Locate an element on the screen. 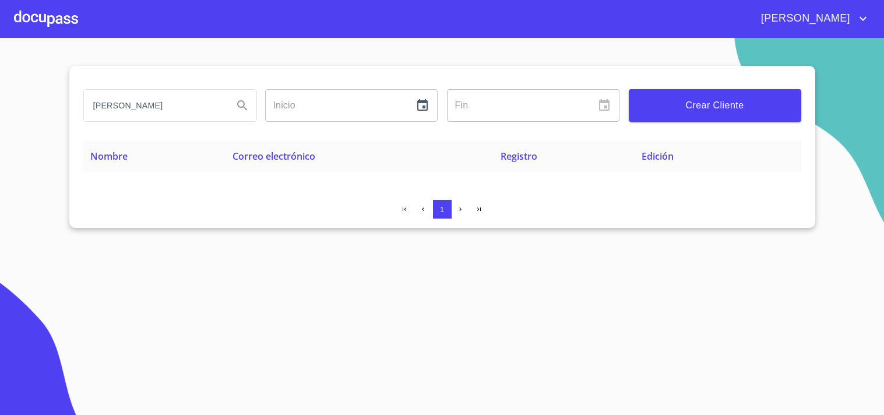  button: 1 is located at coordinates (442, 209).